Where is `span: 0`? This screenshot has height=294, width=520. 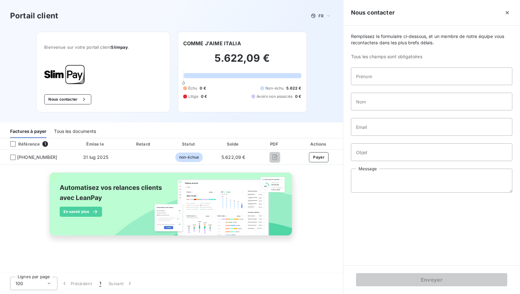 span: 0 is located at coordinates (184, 83).